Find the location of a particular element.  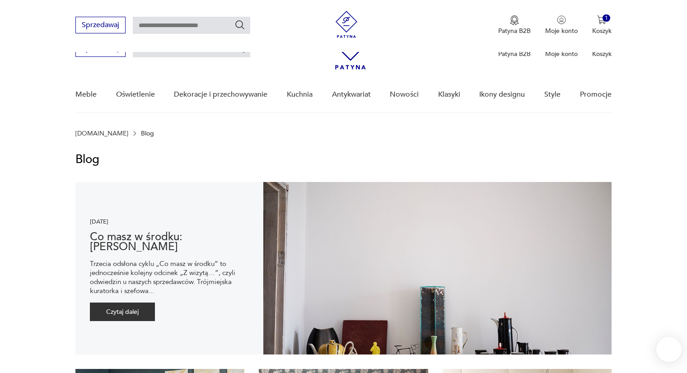

a: Ikona medaluPatyna B2B is located at coordinates (515, 25).